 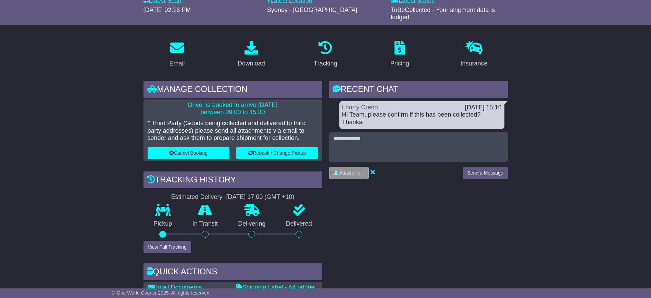 I want to click on p: Delivering, so click(x=252, y=224).